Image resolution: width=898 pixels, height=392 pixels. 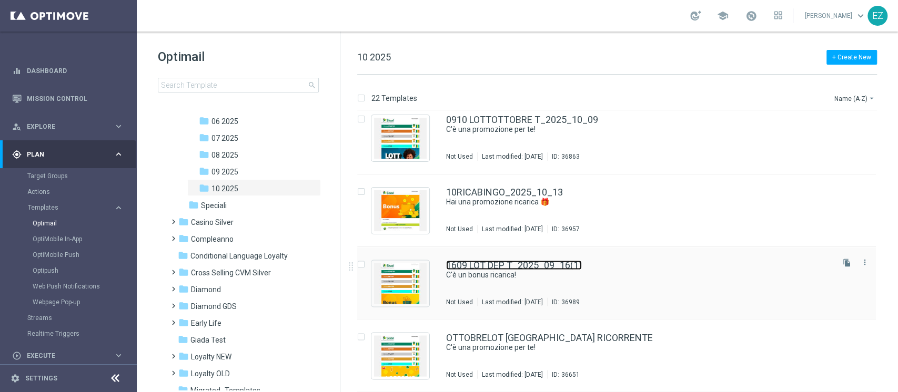 What do you see at coordinates (504, 192) in the screenshot?
I see `a: 10RICABINGO_2025_10_13` at bounding box center [504, 192].